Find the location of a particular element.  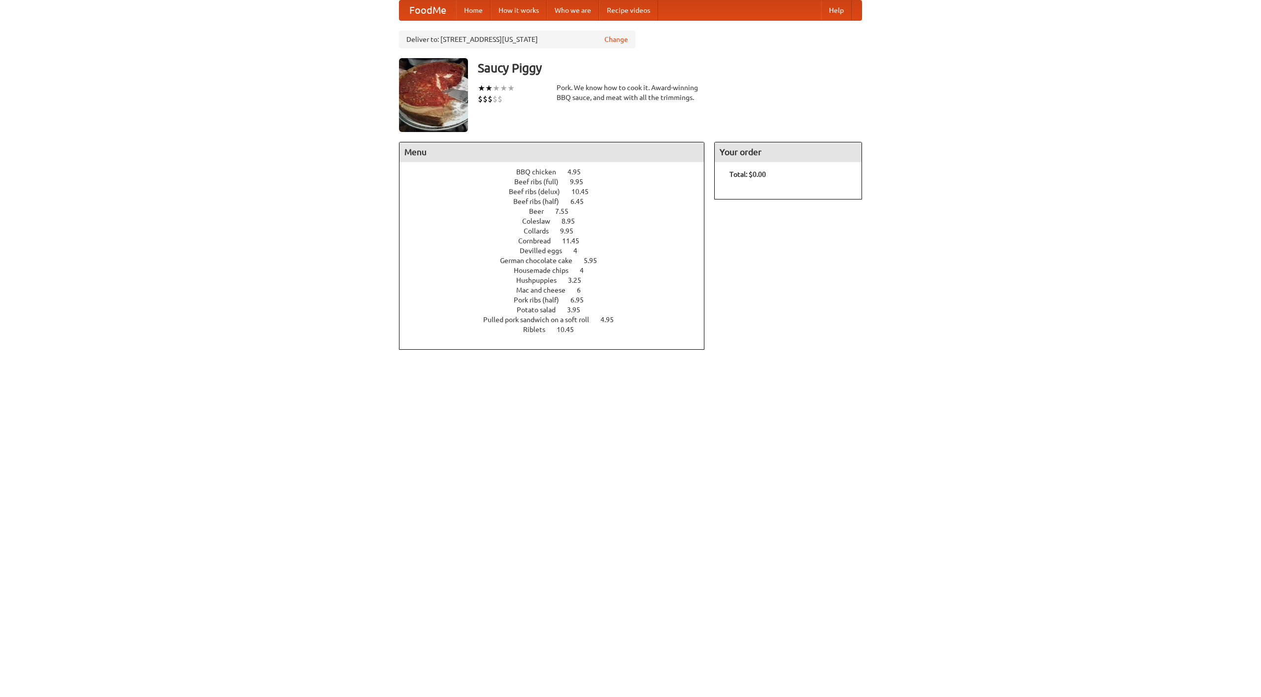

span: Devilled eggs is located at coordinates (546, 251).